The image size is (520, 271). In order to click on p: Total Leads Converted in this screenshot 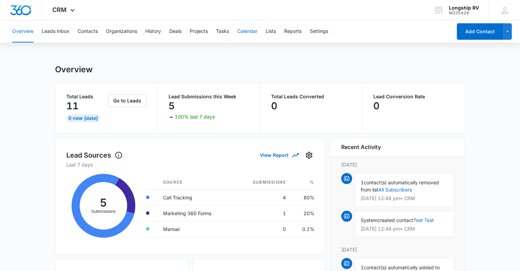, I will do `click(311, 96)`.